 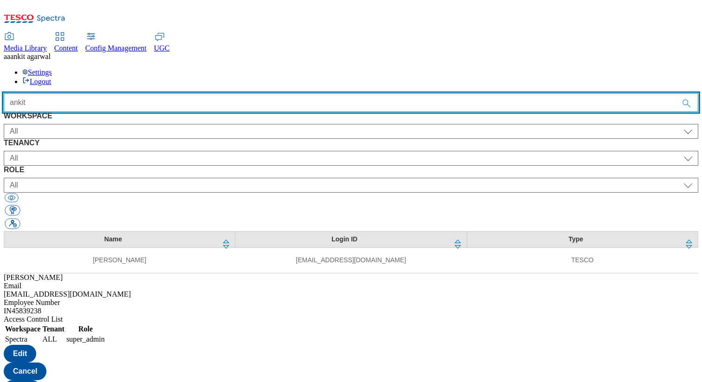 What do you see at coordinates (20, 354) in the screenshot?
I see `button: Edit` at bounding box center [20, 354].